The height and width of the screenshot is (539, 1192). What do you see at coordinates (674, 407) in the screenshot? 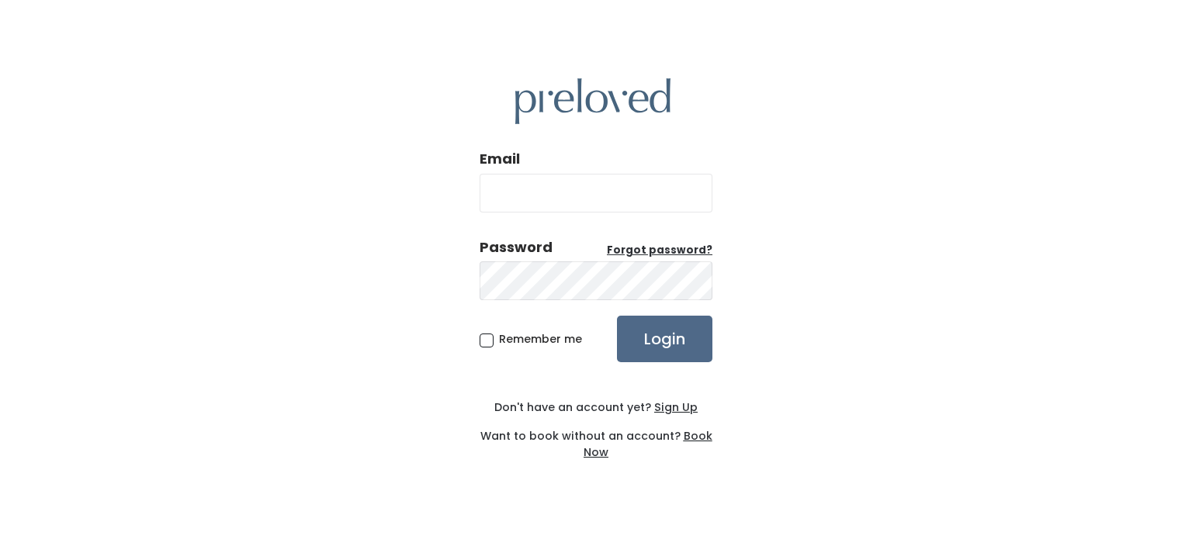
I see `a: Sign Up` at bounding box center [674, 407].